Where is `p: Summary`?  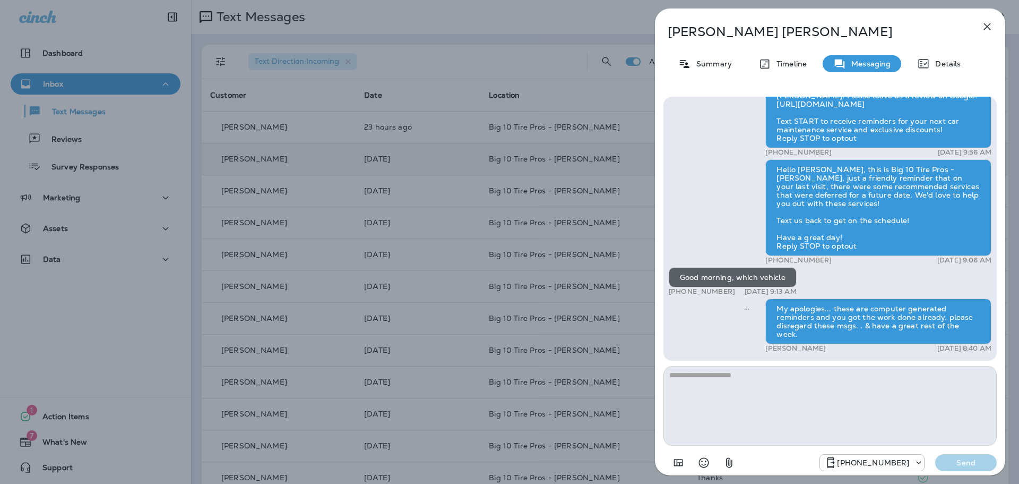 p: Summary is located at coordinates (711, 64).